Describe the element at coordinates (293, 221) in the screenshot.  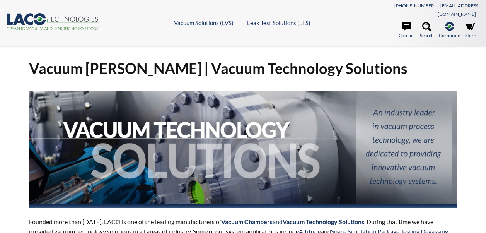
I see `span: and` at that location.